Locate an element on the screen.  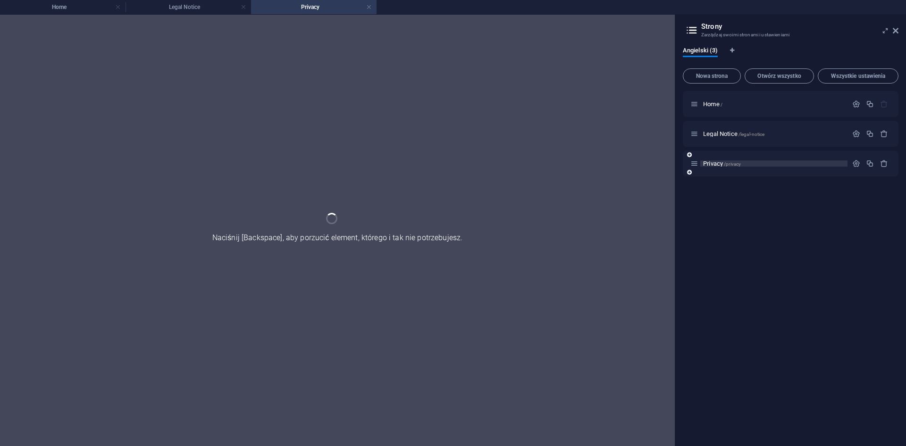
div: Zakładki językowe is located at coordinates (790, 56).